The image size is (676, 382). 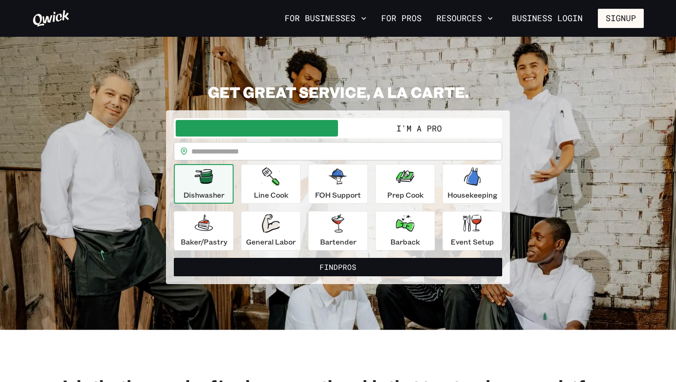 What do you see at coordinates (472, 195) in the screenshot?
I see `p: Housekeeping` at bounding box center [472, 195].